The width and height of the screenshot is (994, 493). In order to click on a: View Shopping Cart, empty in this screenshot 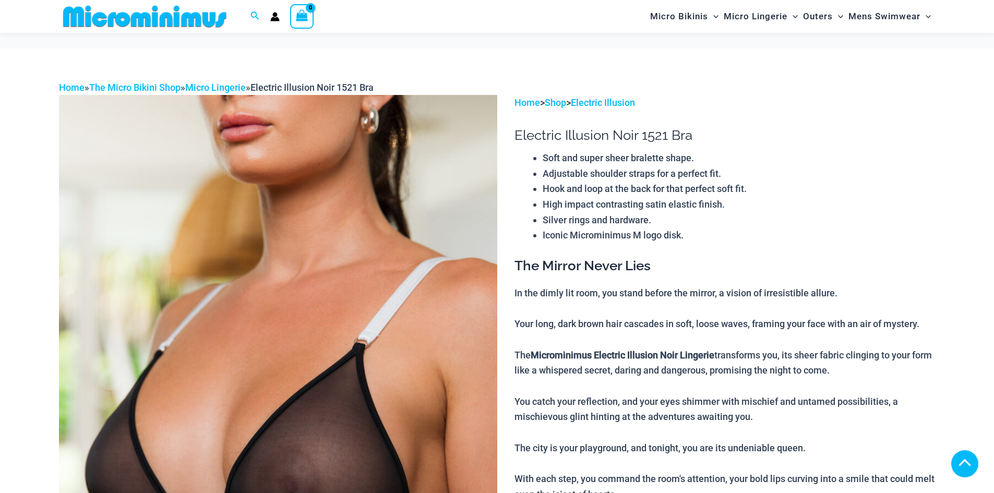, I will do `click(302, 16)`.